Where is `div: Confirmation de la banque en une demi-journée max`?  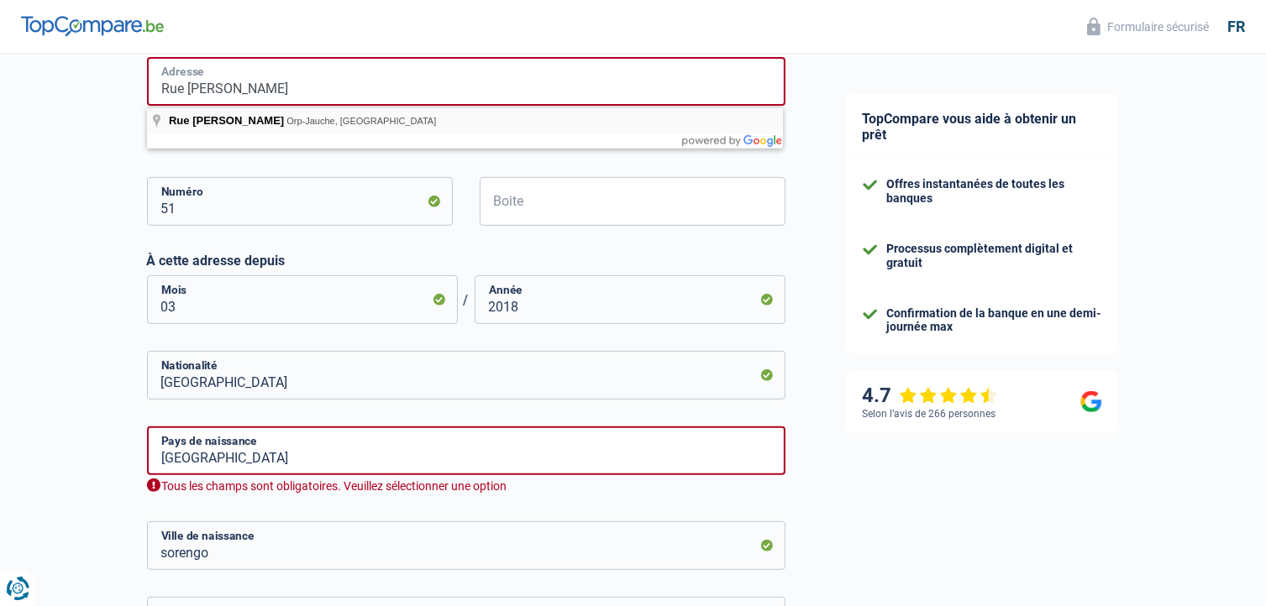 div: Confirmation de la banque en une demi-journée max is located at coordinates (995, 321).